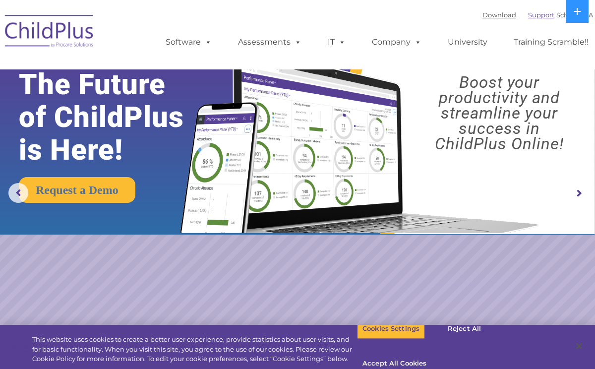  Describe the element at coordinates (195, 349) in the screenshot. I see `div: This website uses cookies to create a better user experience, provide statistics about user visit...` at that location.